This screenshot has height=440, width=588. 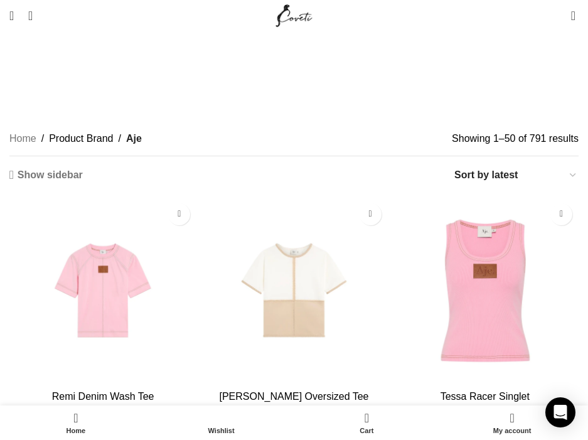 What do you see at coordinates (46, 174) in the screenshot?
I see `a: Show sidebar` at bounding box center [46, 174].